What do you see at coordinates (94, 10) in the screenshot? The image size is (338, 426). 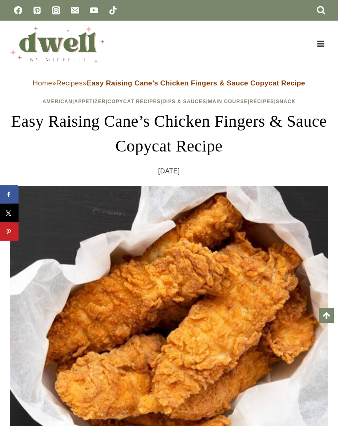 I see `a: YouTube` at bounding box center [94, 10].